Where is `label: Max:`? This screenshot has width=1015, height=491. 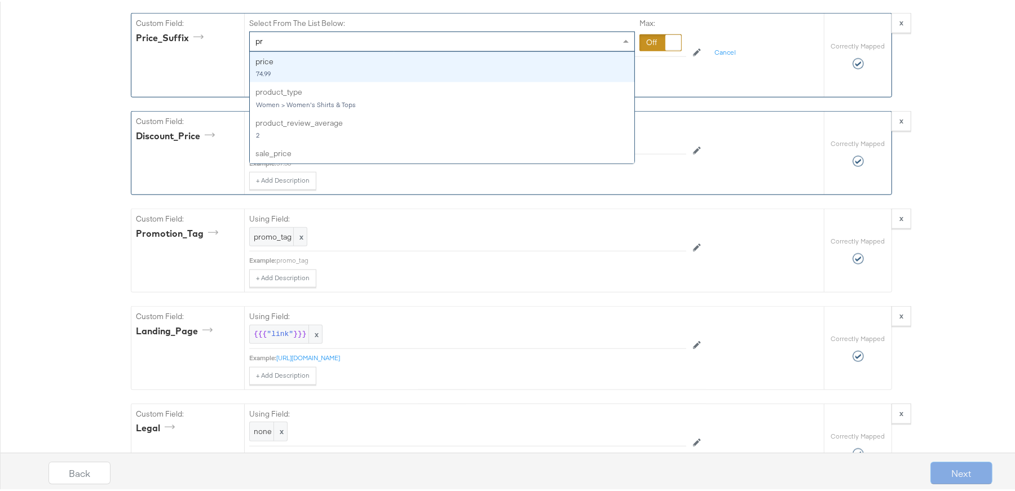
label: Max: is located at coordinates (660, 21).